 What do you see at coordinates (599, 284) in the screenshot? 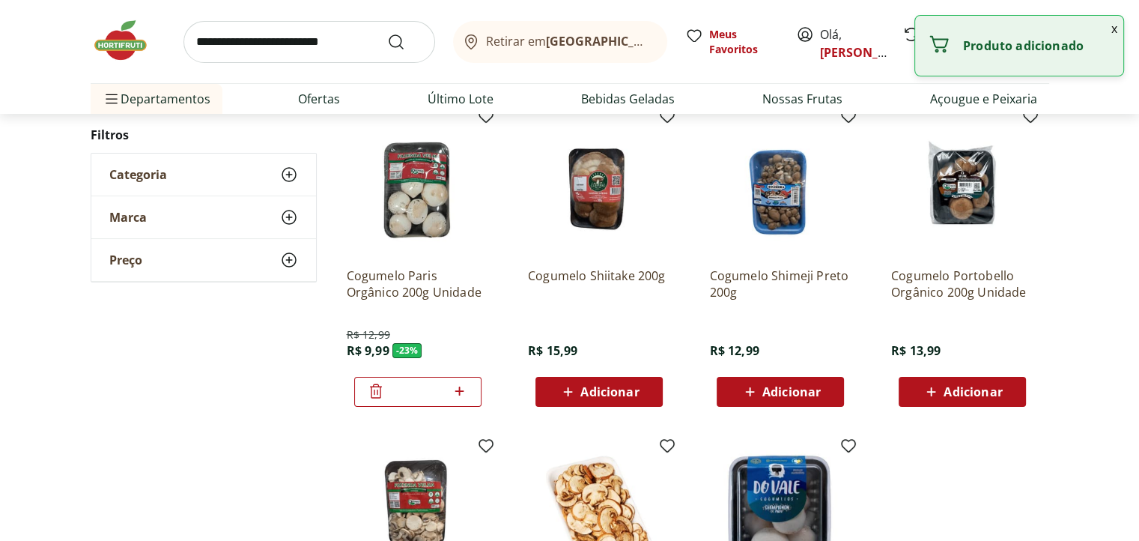
I see `p: Cogumelo Shiitake 200g` at bounding box center [599, 284].